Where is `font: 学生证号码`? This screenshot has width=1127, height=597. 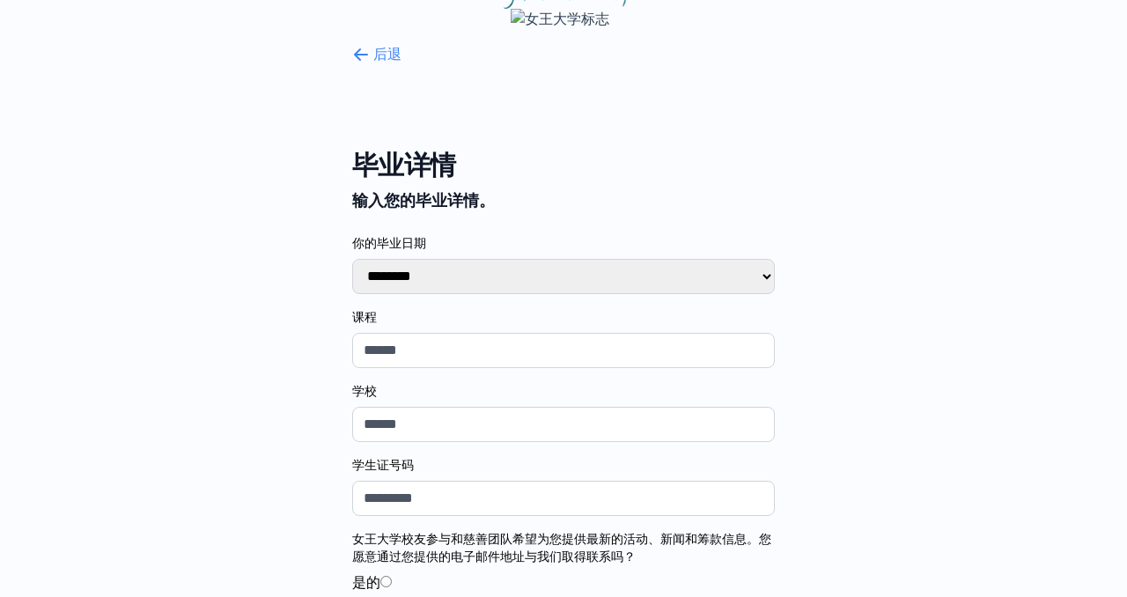
font: 学生证号码 is located at coordinates (383, 465).